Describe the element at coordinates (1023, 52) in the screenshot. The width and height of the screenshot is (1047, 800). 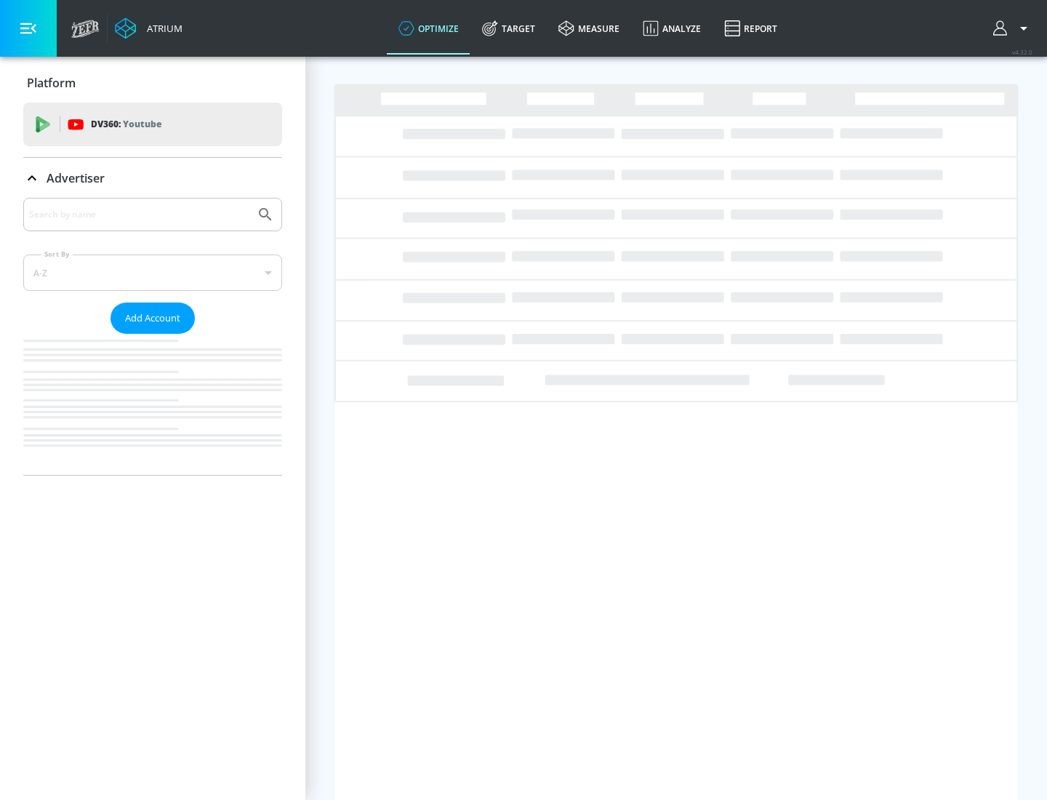
I see `span: v 4.32.0` at that location.